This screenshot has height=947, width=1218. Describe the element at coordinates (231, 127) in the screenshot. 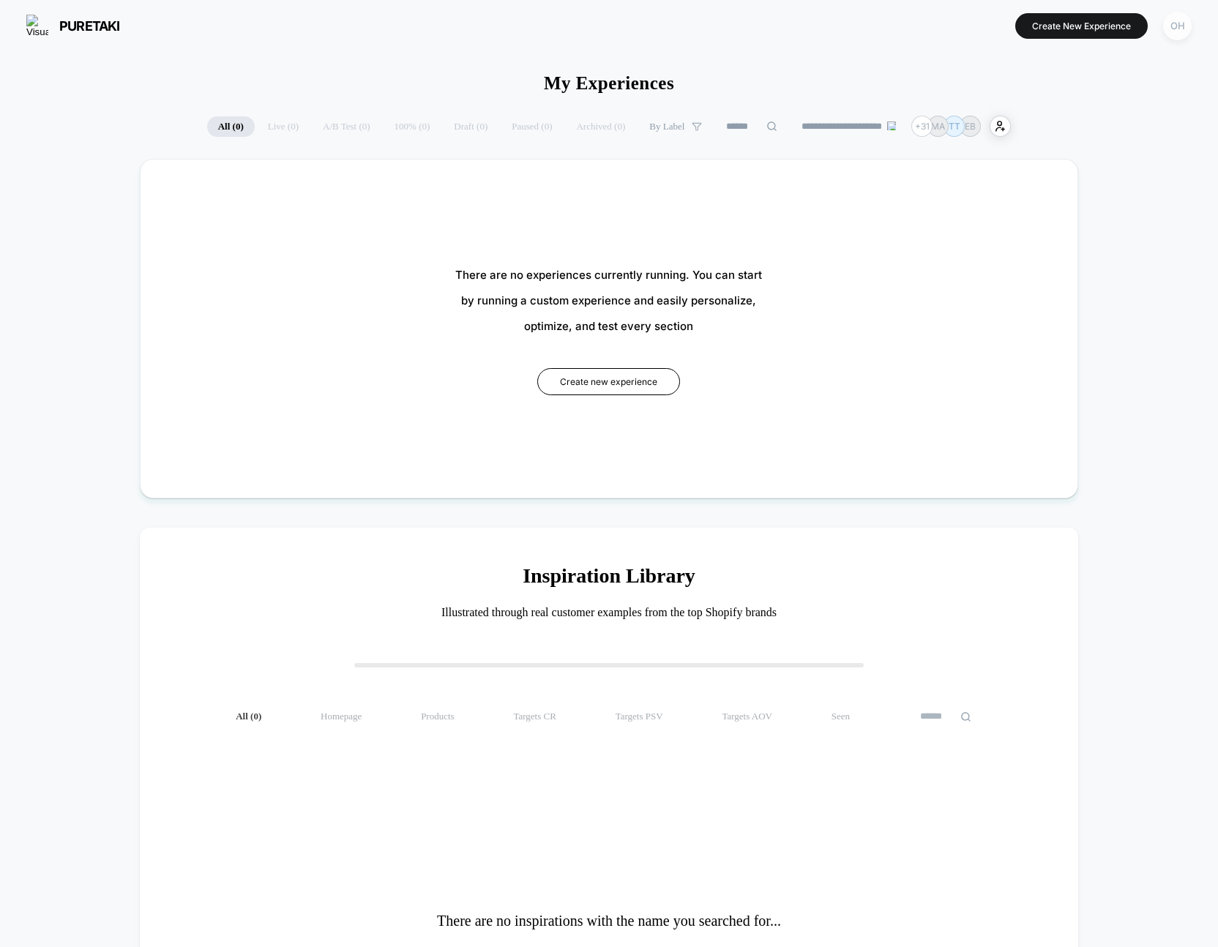

I see `span: All ( 0 )` at that location.